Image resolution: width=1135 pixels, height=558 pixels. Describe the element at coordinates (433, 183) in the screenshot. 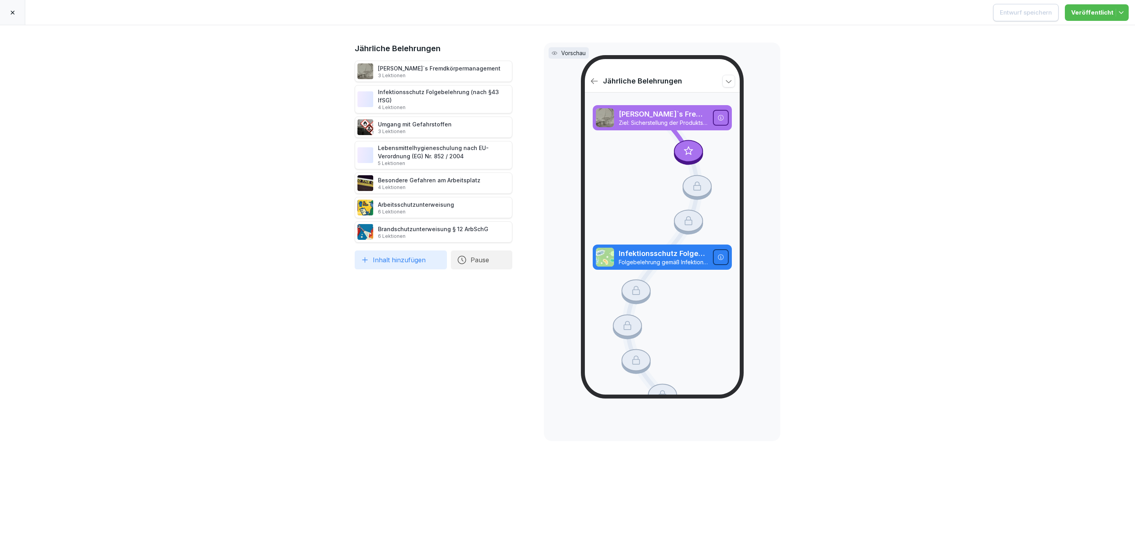

I see `div: Besondere Gefahren am Arbeitsplatz4 Lektionen` at that location.